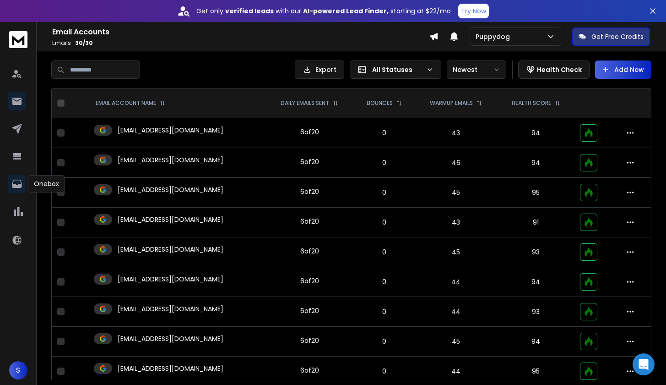  I want to click on p: WARMUP EMAILS, so click(451, 103).